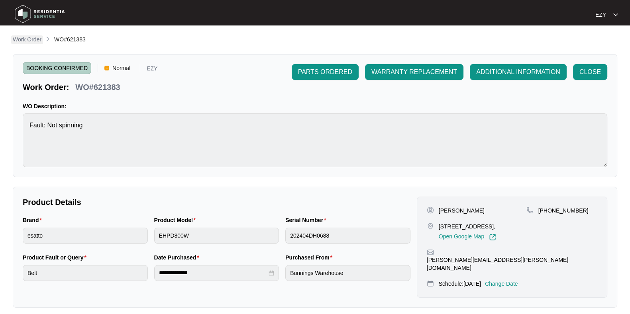 The image size is (630, 314). I want to click on input: Product Fault or Query, so click(85, 273).